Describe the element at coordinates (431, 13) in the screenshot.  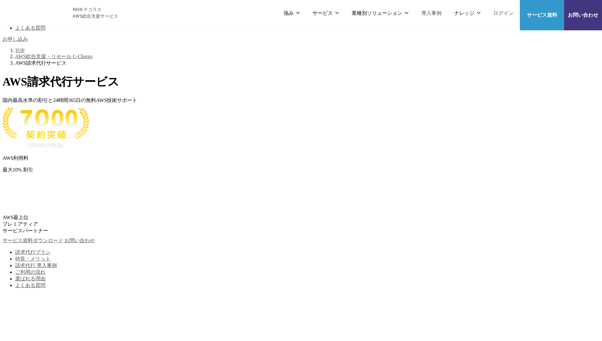
I see `a: 導入事例` at that location.